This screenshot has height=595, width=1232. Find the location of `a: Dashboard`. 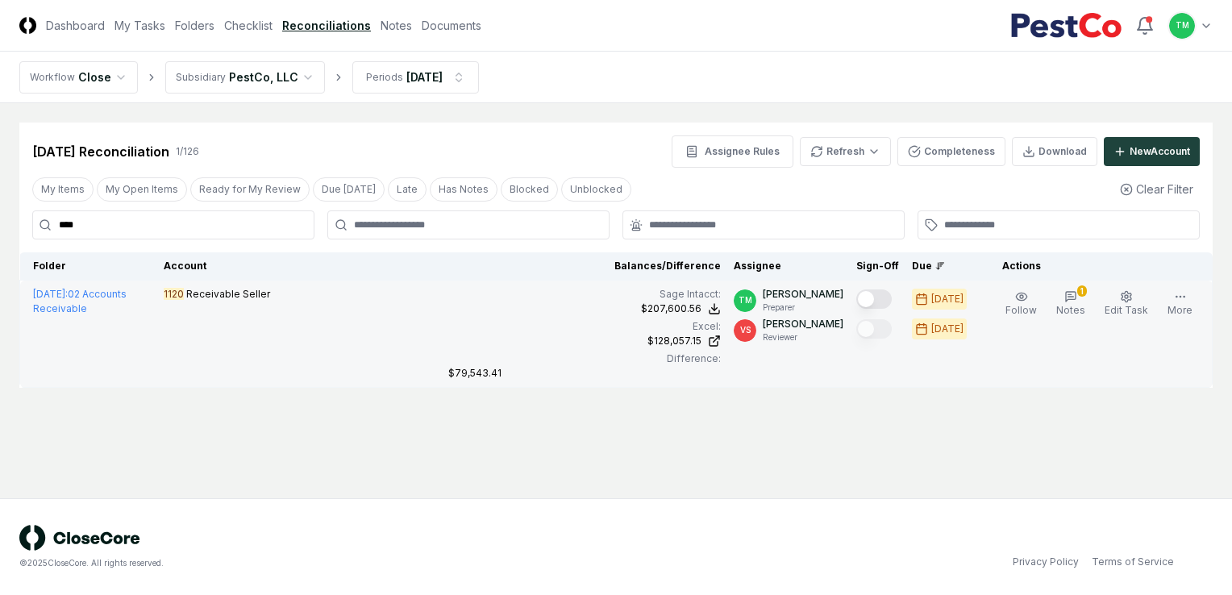

a: Dashboard is located at coordinates (75, 25).